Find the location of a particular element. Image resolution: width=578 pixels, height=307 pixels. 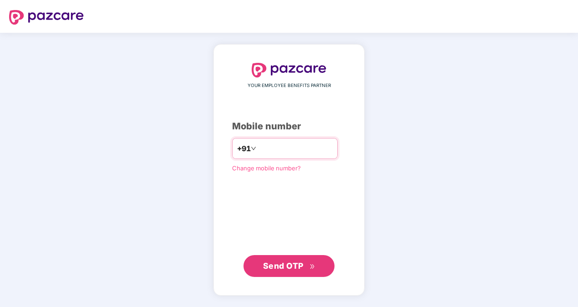

span: Change mobile number? is located at coordinates (266, 168).